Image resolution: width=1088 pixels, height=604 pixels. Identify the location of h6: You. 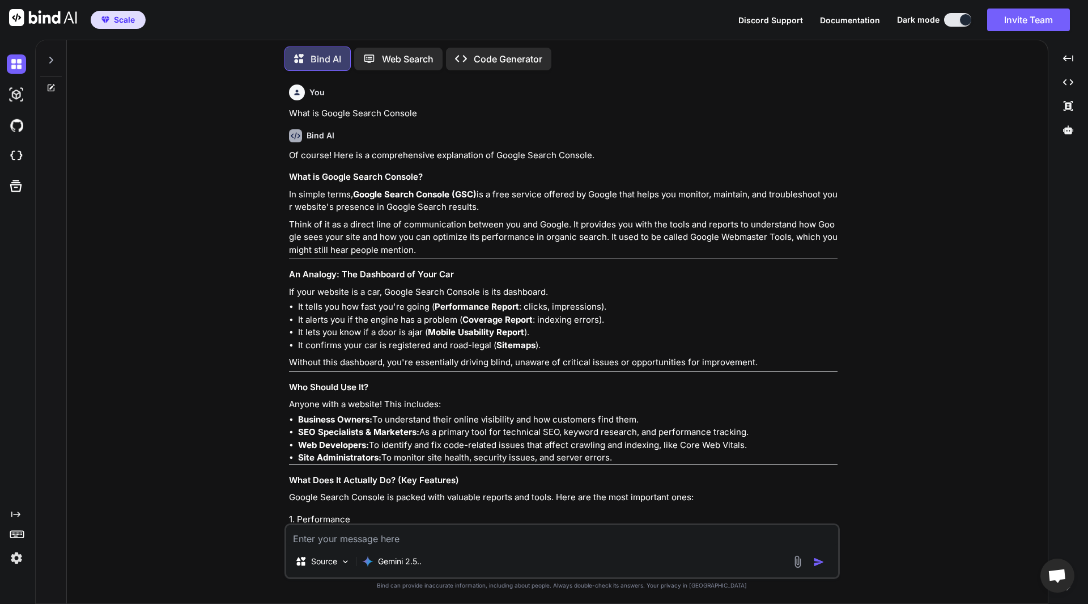
(317, 92).